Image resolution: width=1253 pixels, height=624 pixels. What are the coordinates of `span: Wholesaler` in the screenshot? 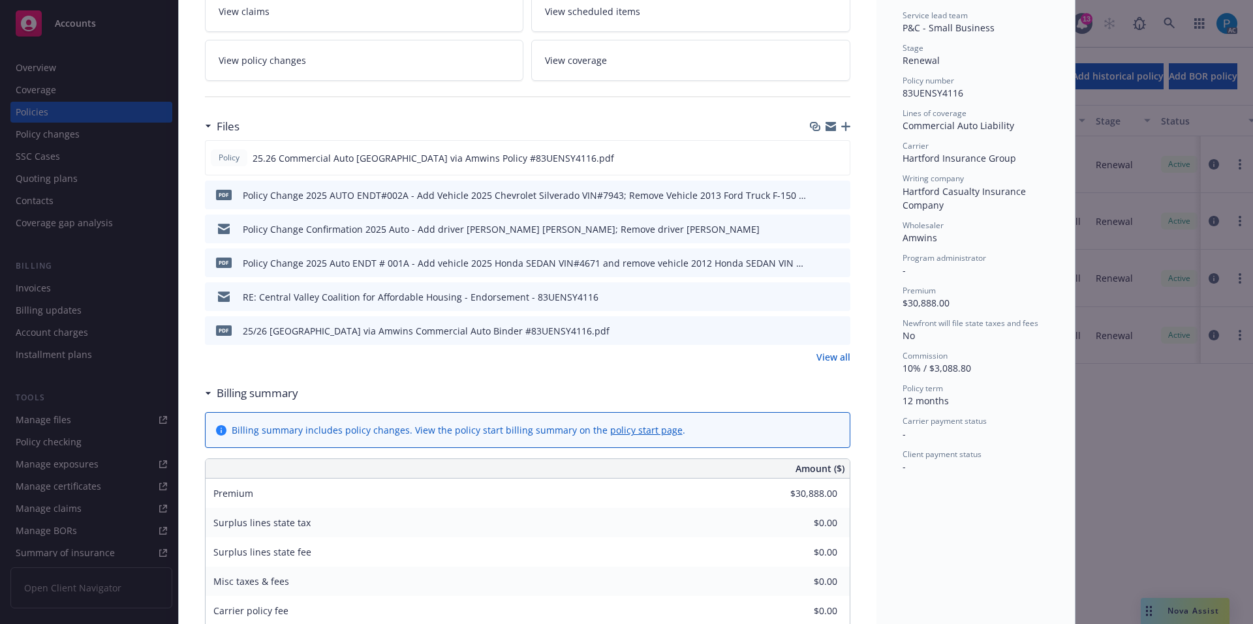 It's located at (923, 225).